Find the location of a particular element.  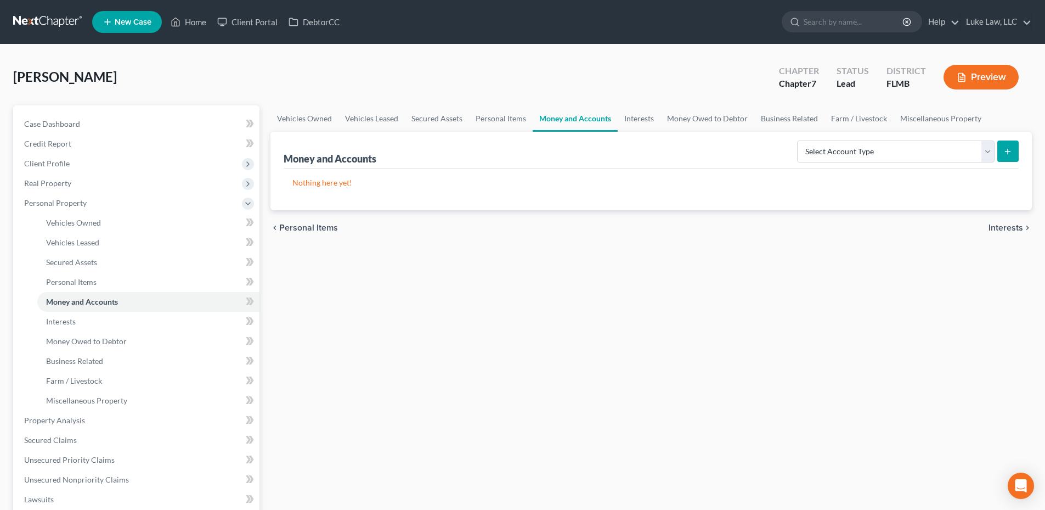

span: Real Property is located at coordinates (48, 183).